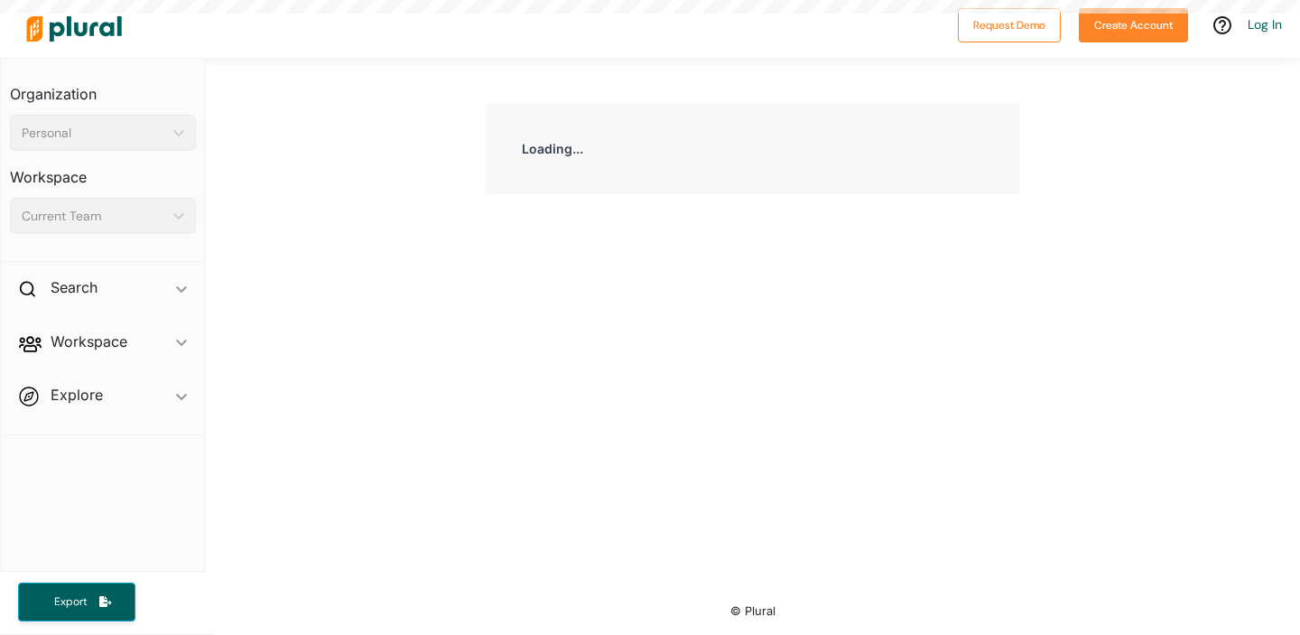 The image size is (1300, 635). Describe the element at coordinates (70, 601) in the screenshot. I see `span: Export` at that location.